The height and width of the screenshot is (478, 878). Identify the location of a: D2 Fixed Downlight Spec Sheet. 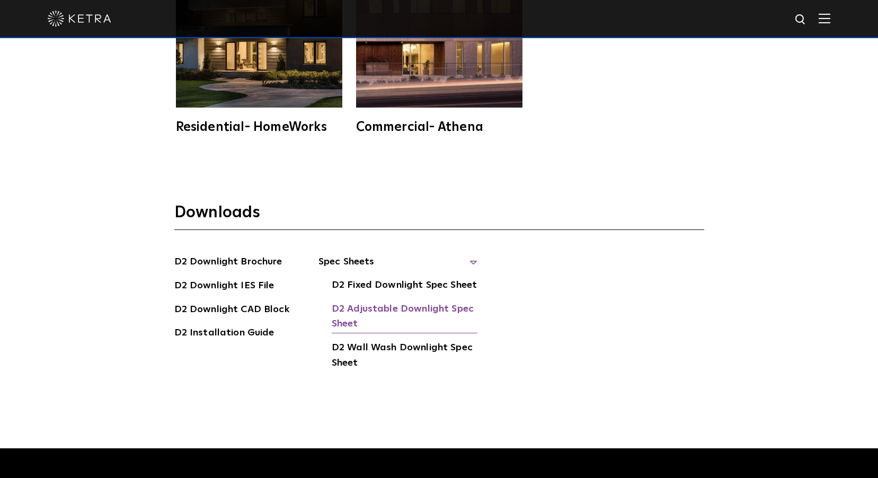
(404, 286).